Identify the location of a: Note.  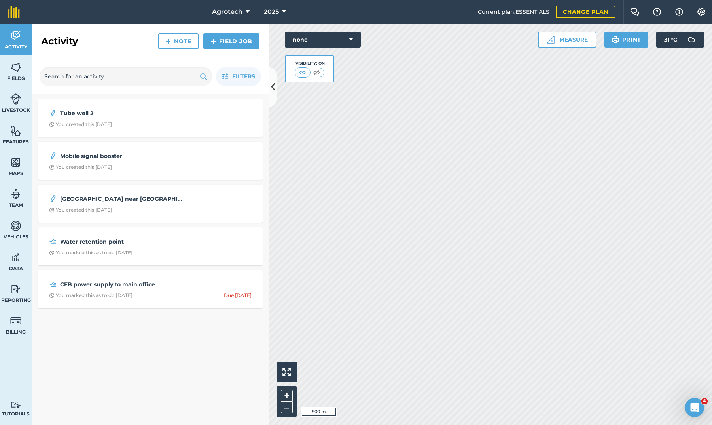
(178, 41).